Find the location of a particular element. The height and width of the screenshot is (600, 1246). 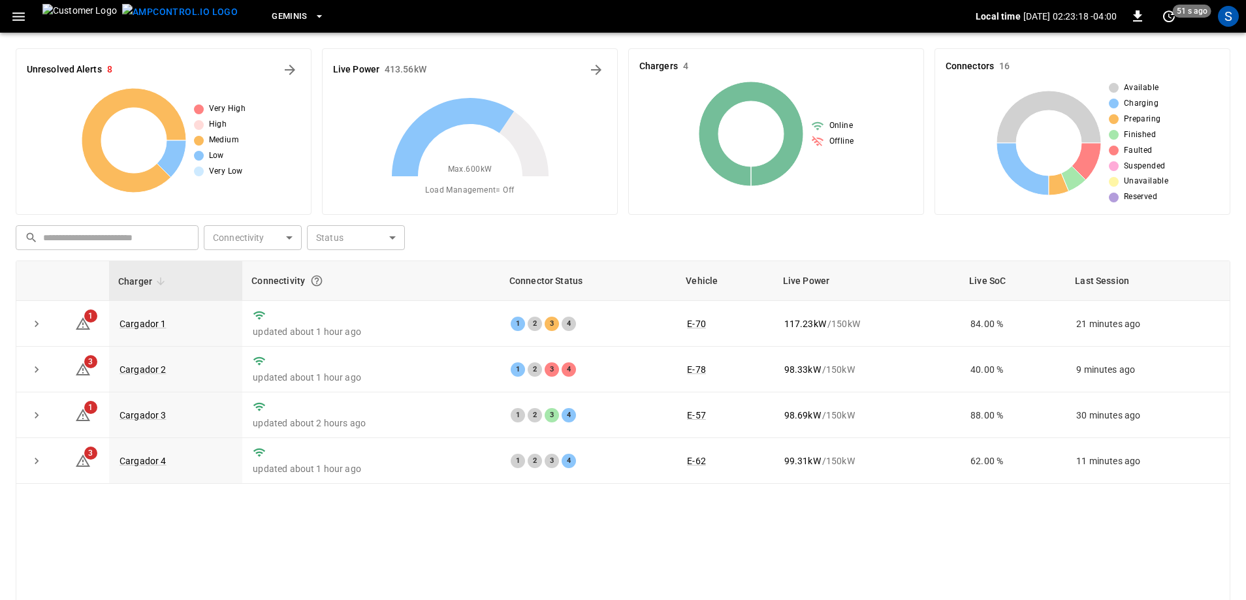

td: 62.00 % is located at coordinates (1013, 461).